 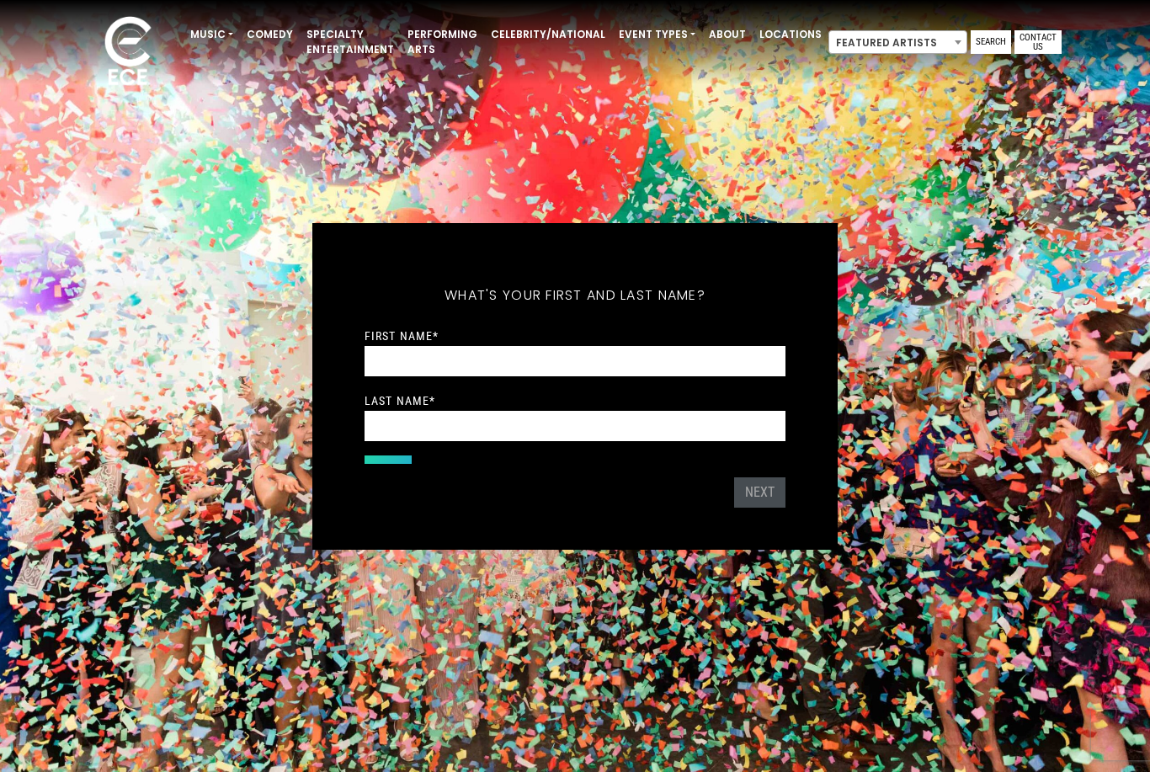 What do you see at coordinates (128, 52) in the screenshot?
I see `img: ece_new_logo_whitev2-1.png` at bounding box center [128, 52].